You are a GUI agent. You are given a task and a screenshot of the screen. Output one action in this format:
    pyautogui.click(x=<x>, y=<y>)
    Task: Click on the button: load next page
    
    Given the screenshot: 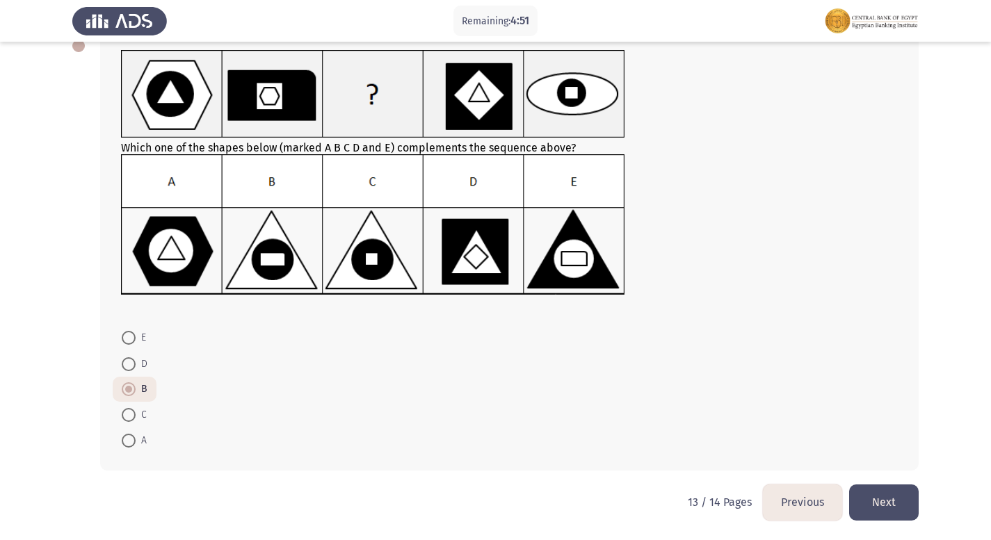 What is the action you would take?
    pyautogui.click(x=884, y=502)
    